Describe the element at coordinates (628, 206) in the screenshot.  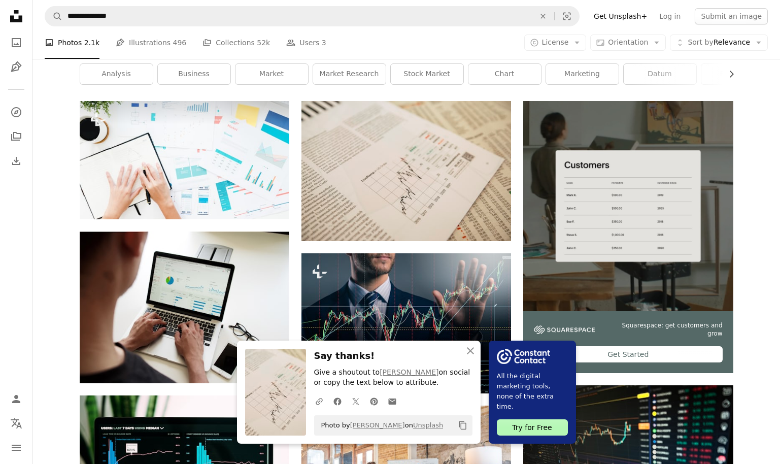
I see `img: file-1747939376688-baf9a4a454ffimage` at that location.